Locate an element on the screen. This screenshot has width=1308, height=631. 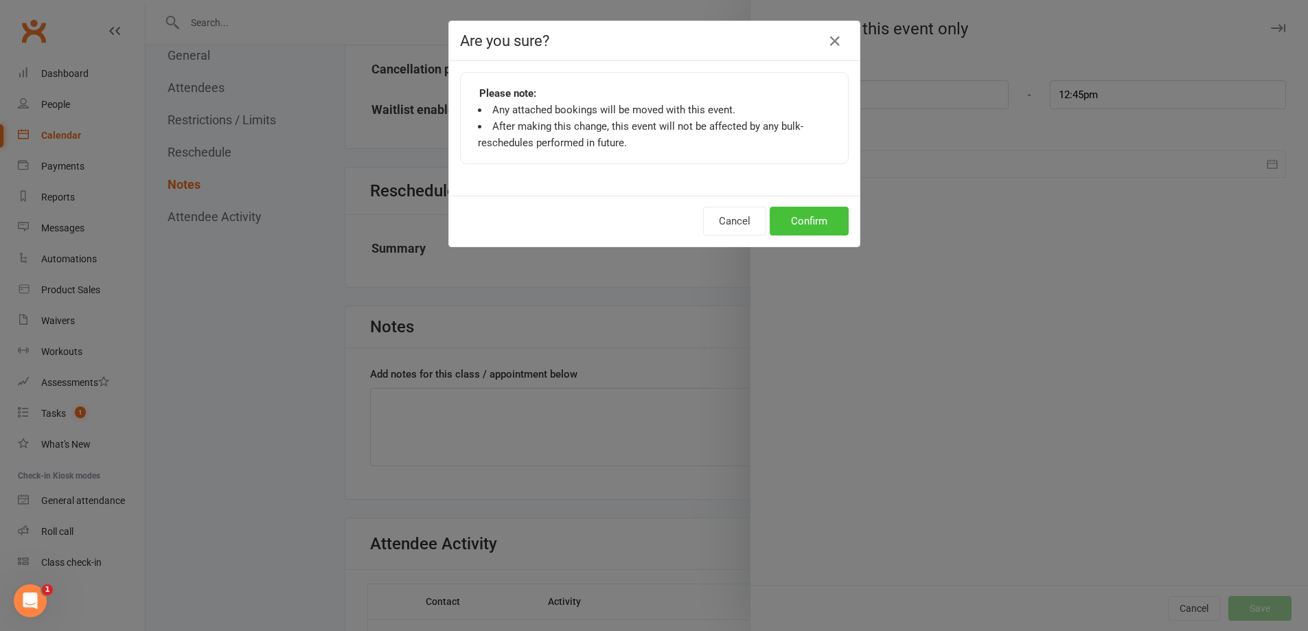
button: Close is located at coordinates (835, 41).